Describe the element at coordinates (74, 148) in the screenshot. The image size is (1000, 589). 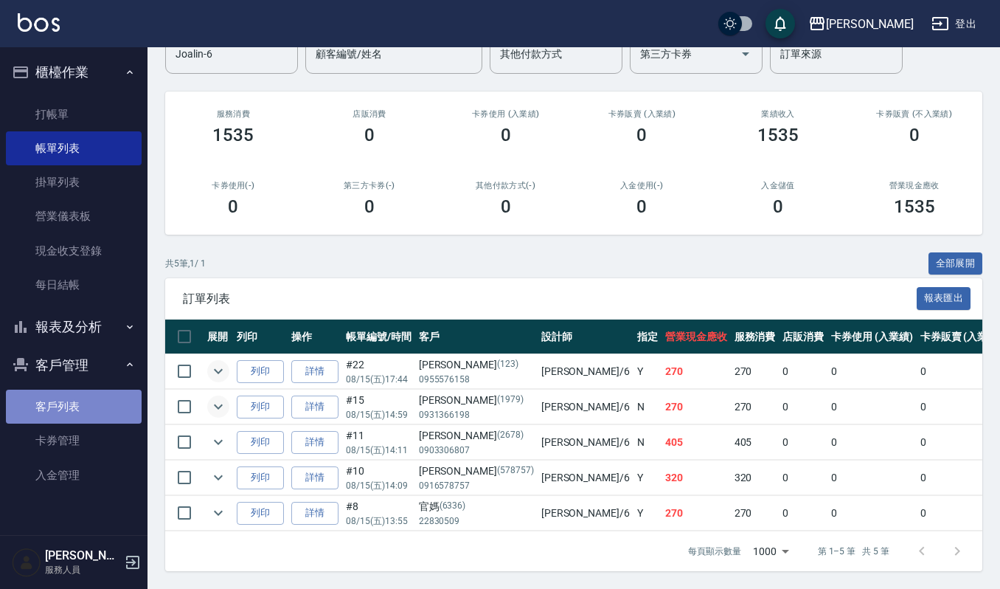
I see `a: 帳單列表` at that location.